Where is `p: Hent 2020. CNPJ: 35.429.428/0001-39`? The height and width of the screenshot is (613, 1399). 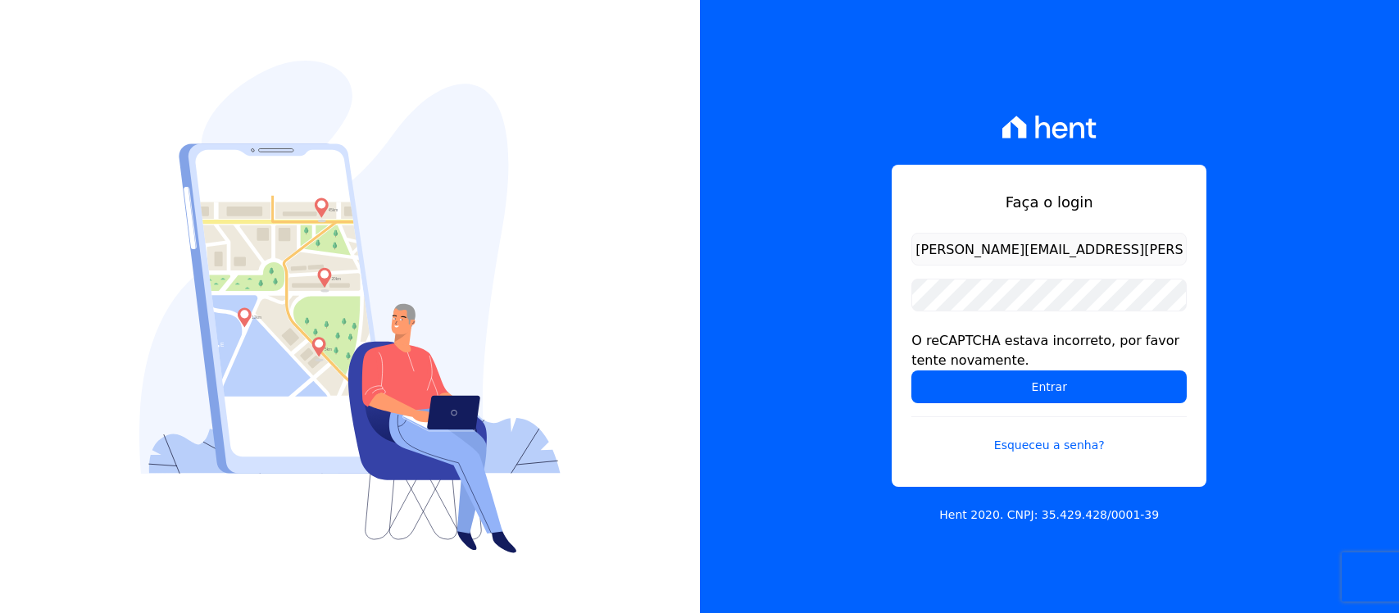
p: Hent 2020. CNPJ: 35.429.428/0001-39 is located at coordinates (1049, 515).